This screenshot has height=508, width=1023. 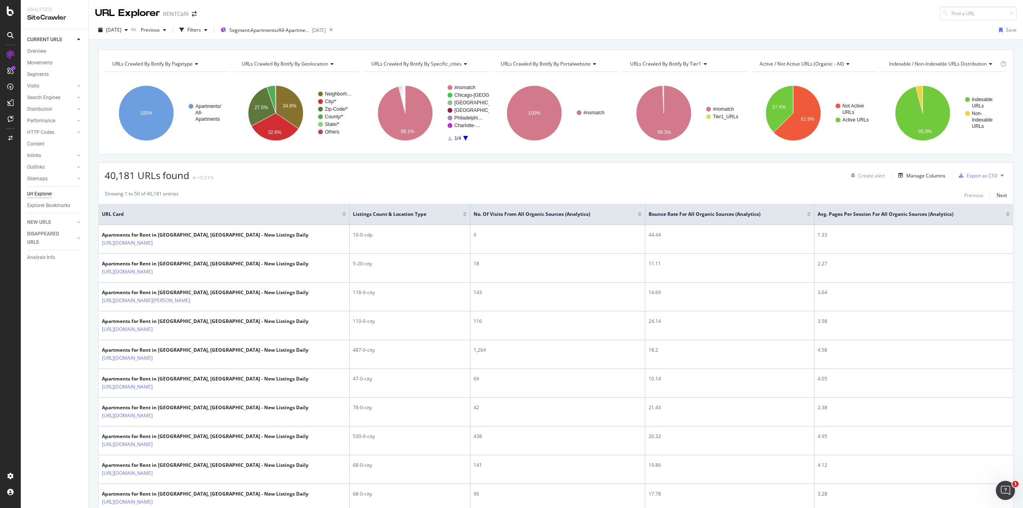 I want to click on div: Analytics, so click(x=54, y=10).